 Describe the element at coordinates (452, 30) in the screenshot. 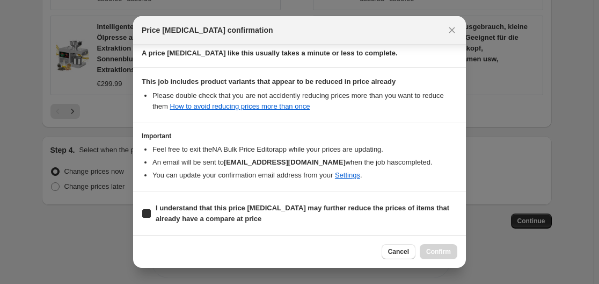

I see `button: Close` at that location.